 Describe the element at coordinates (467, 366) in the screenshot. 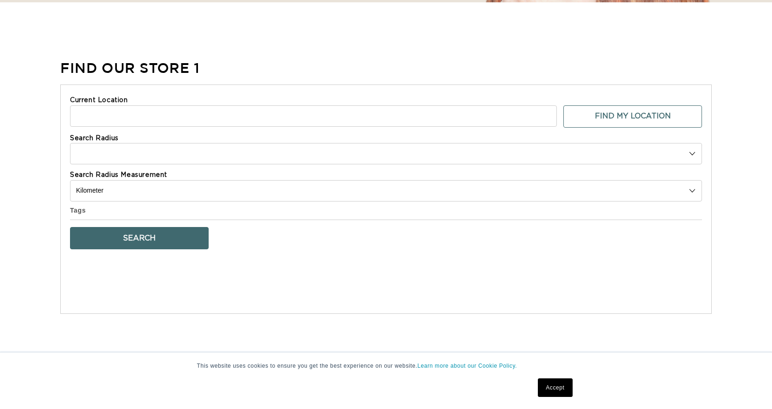

I see `a: Learn more about our Cookie Policy.` at that location.